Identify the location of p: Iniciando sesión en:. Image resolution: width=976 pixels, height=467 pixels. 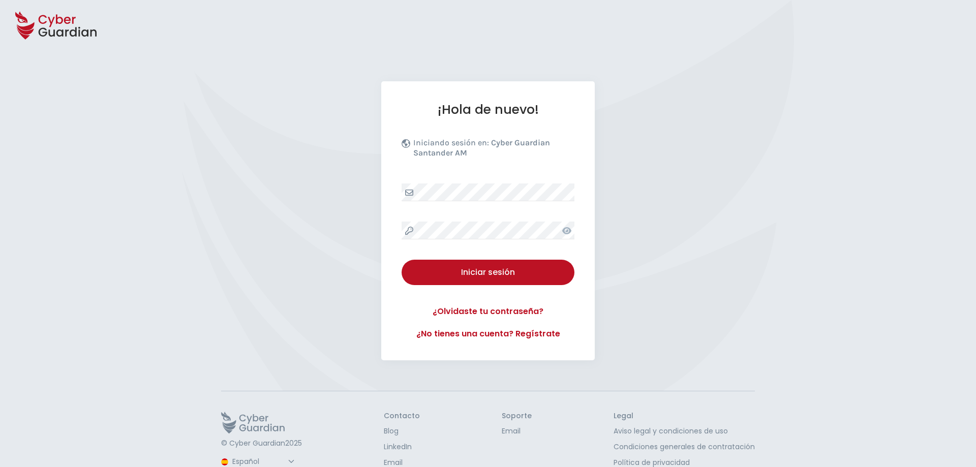
(493, 151).